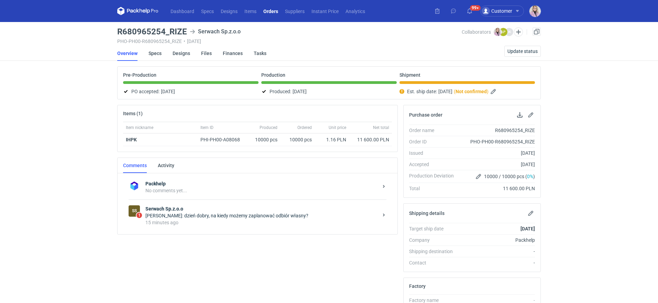  Describe the element at coordinates (417, 286) in the screenshot. I see `h2: Factory` at that location.